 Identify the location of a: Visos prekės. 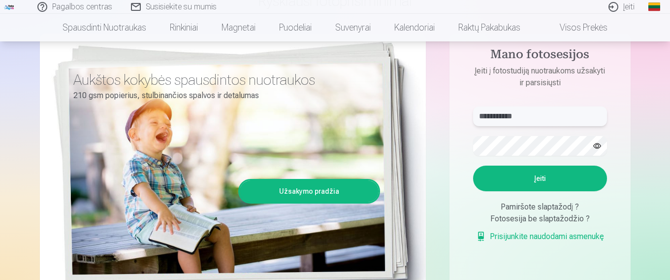
(576, 28).